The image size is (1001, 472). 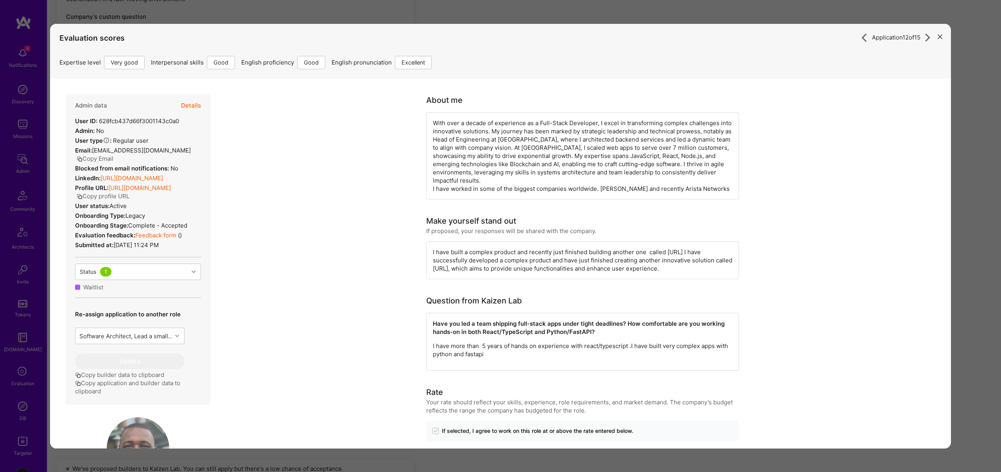 I want to click on button: Copy application and builder data to clipboard, so click(x=138, y=387).